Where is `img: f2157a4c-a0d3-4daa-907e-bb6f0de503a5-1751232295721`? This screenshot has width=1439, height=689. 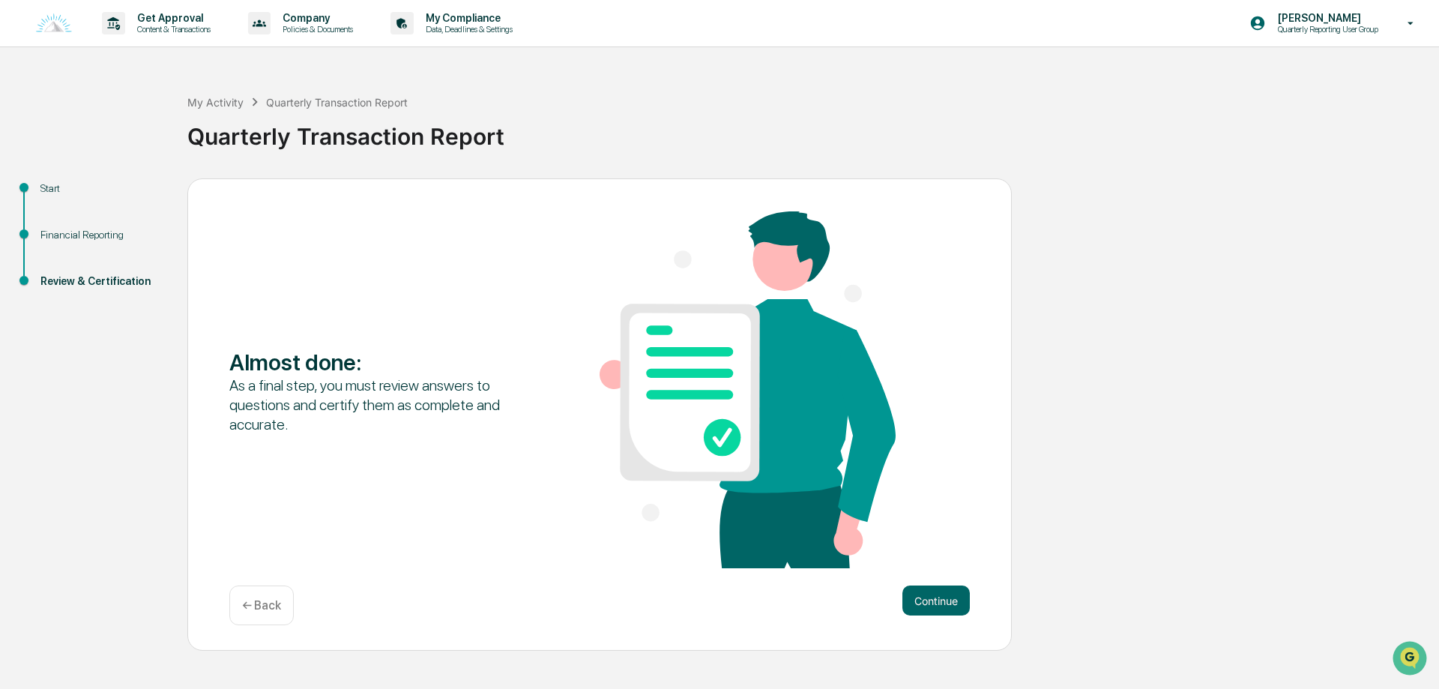
img: f2157a4c-a0d3-4daa-907e-bb6f0de503a5-1751232295721 is located at coordinates (19, 19).